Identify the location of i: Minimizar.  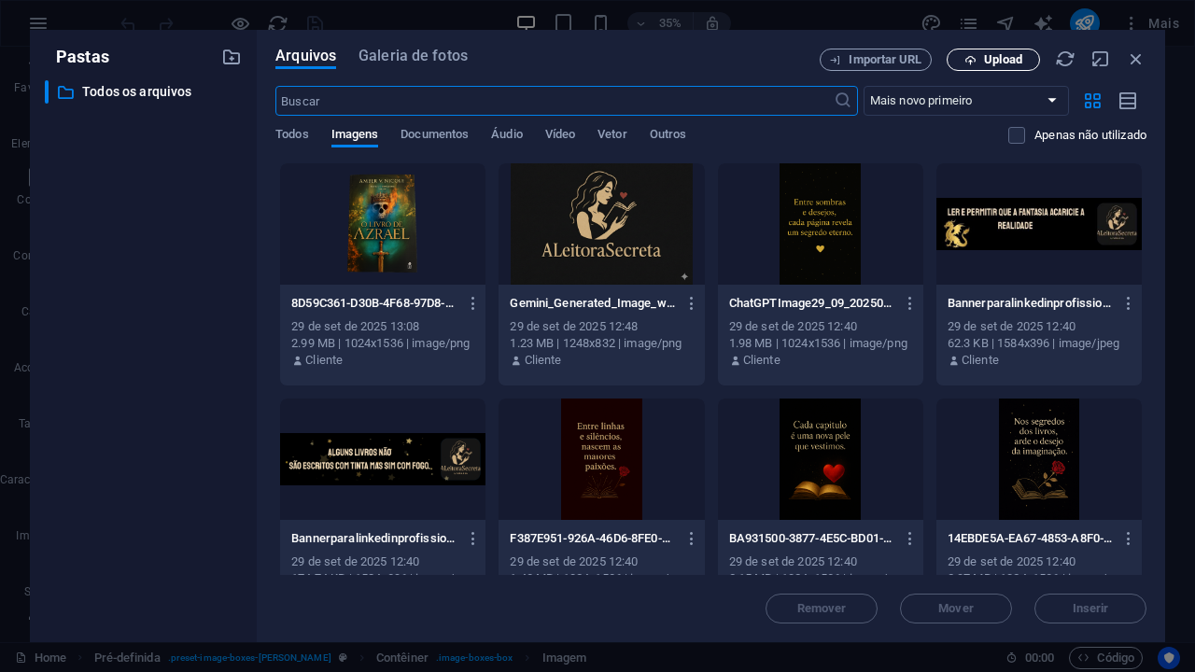
(1101, 59).